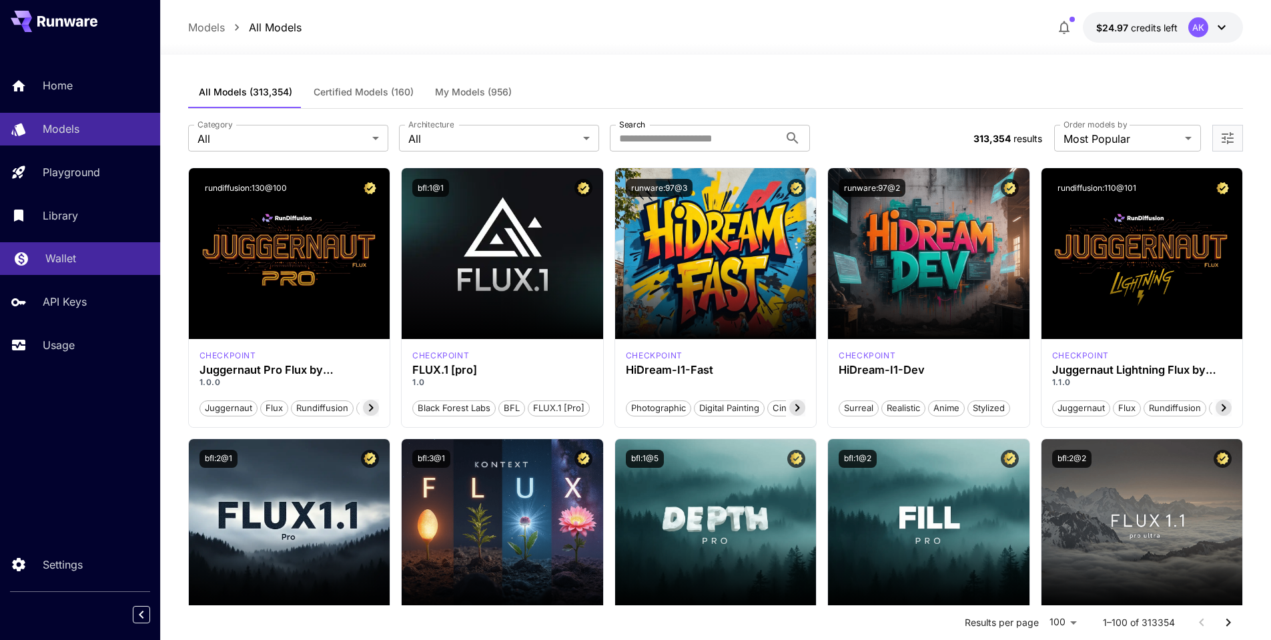  I want to click on button: bfl:2@1, so click(218, 458).